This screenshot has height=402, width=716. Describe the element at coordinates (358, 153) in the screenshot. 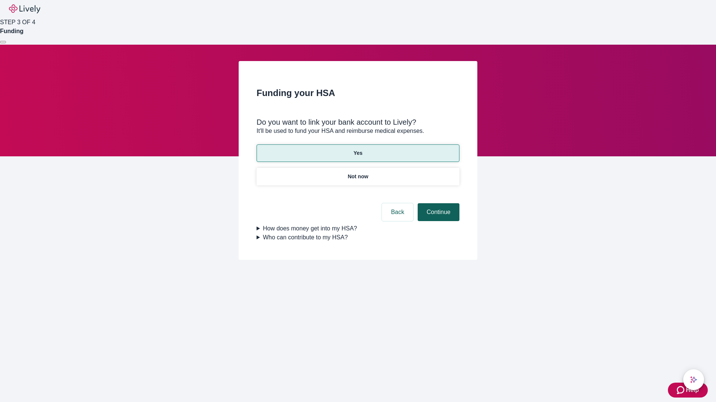

I see `button: Yes` at that location.